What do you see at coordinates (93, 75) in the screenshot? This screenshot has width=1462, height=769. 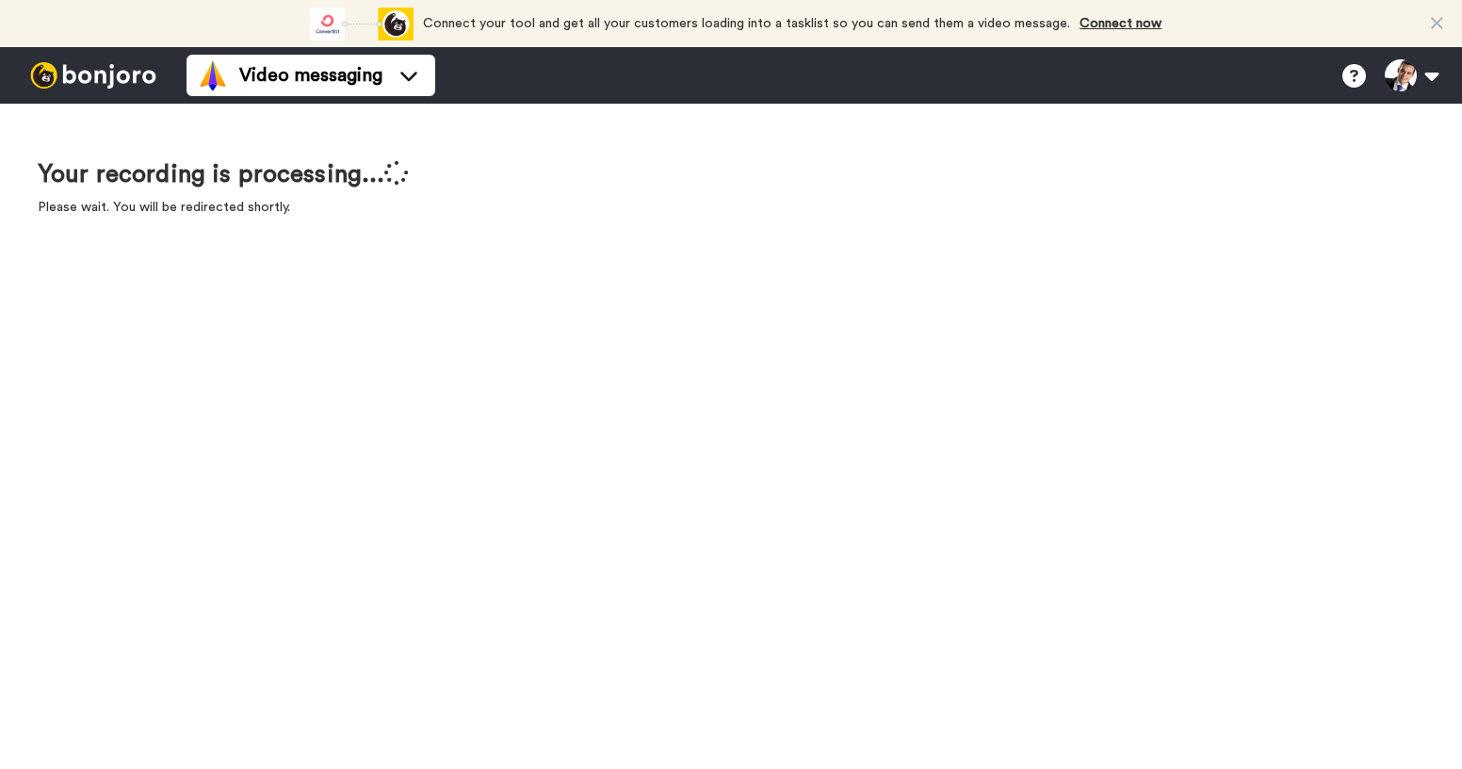 I see `img: bj-logo-header-white.svg` at bounding box center [93, 75].